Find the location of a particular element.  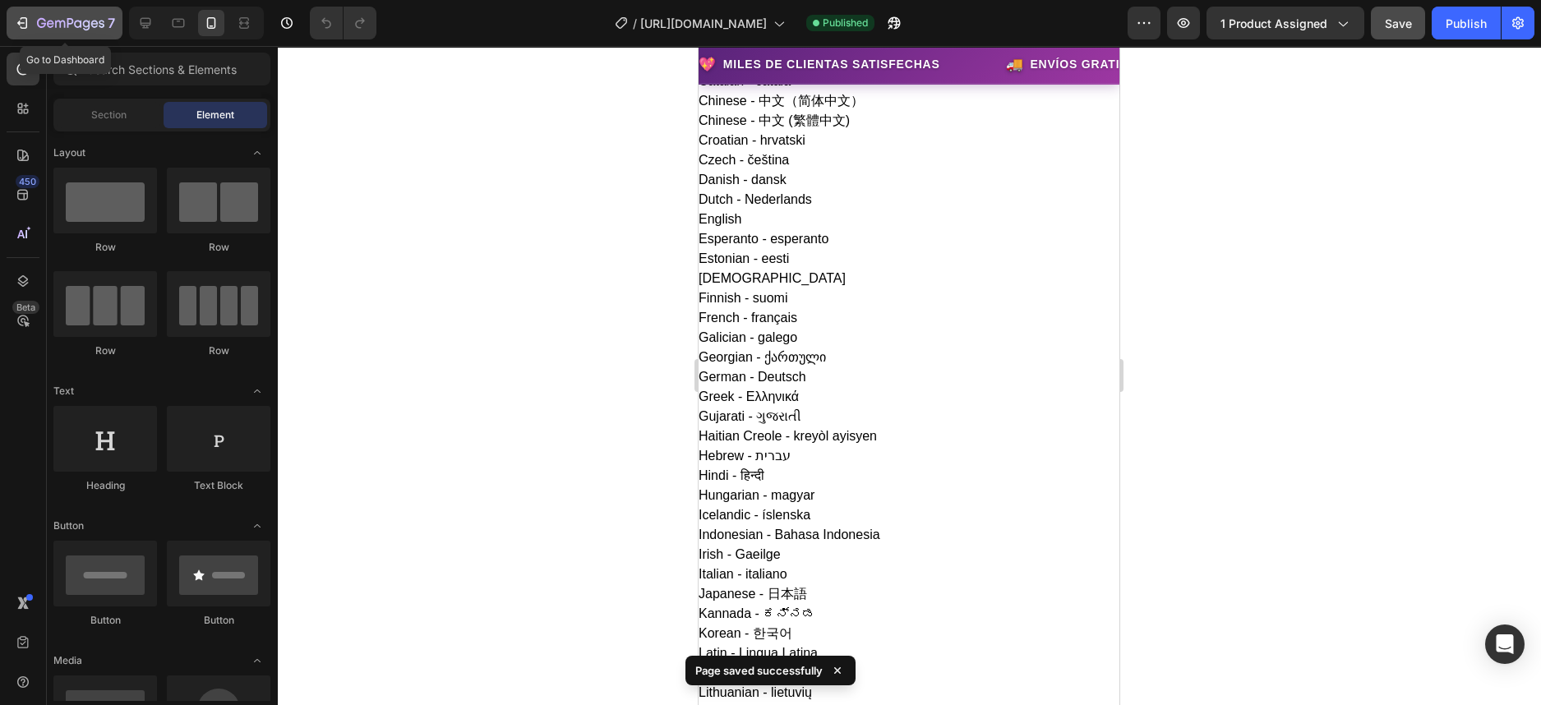

input: Search Sections & Elements is located at coordinates (162, 69).